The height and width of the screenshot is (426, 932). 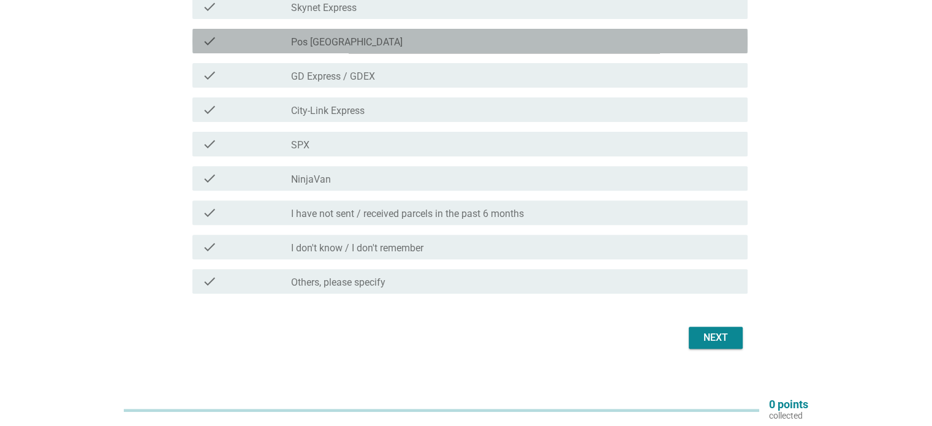 I want to click on label: Skynet Express, so click(x=324, y=8).